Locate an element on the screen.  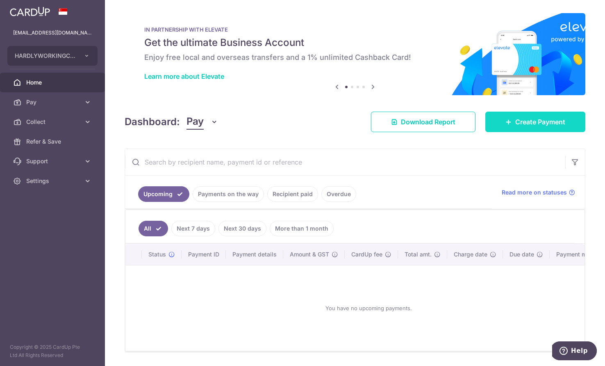
h5: Get the ultimate Business Account is located at coordinates (355, 43).